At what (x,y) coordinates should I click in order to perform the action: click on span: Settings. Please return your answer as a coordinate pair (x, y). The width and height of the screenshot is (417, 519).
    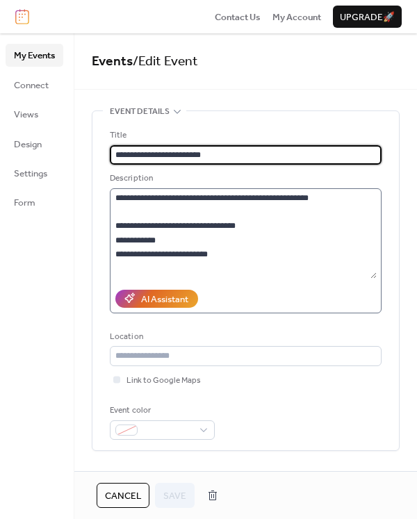
    Looking at the image, I should click on (31, 174).